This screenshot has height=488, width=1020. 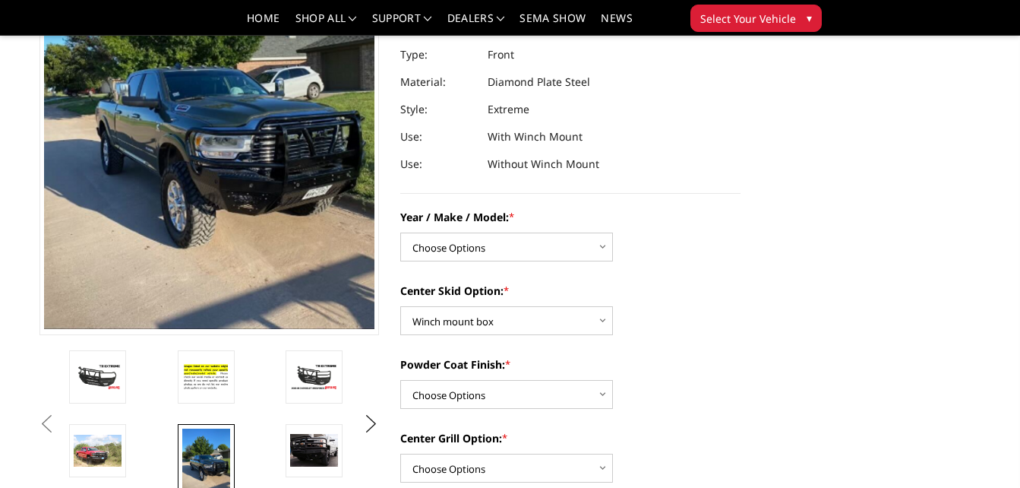 I want to click on dd: Extreme, so click(x=508, y=109).